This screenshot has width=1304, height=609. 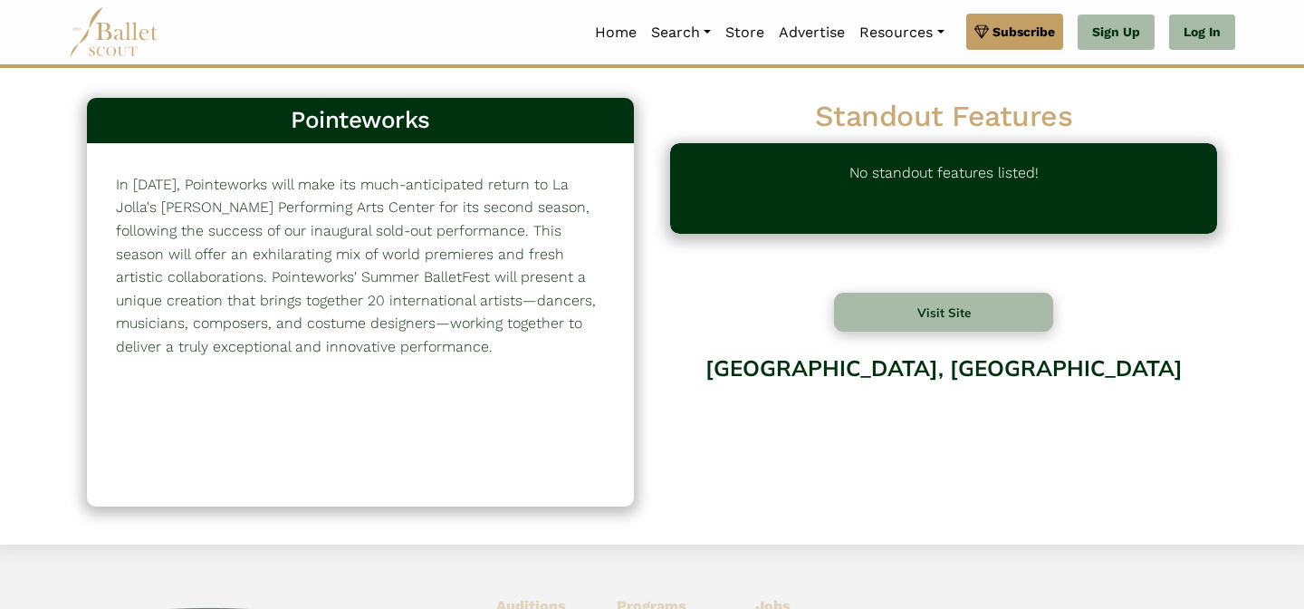 I want to click on a: Log In, so click(x=1202, y=33).